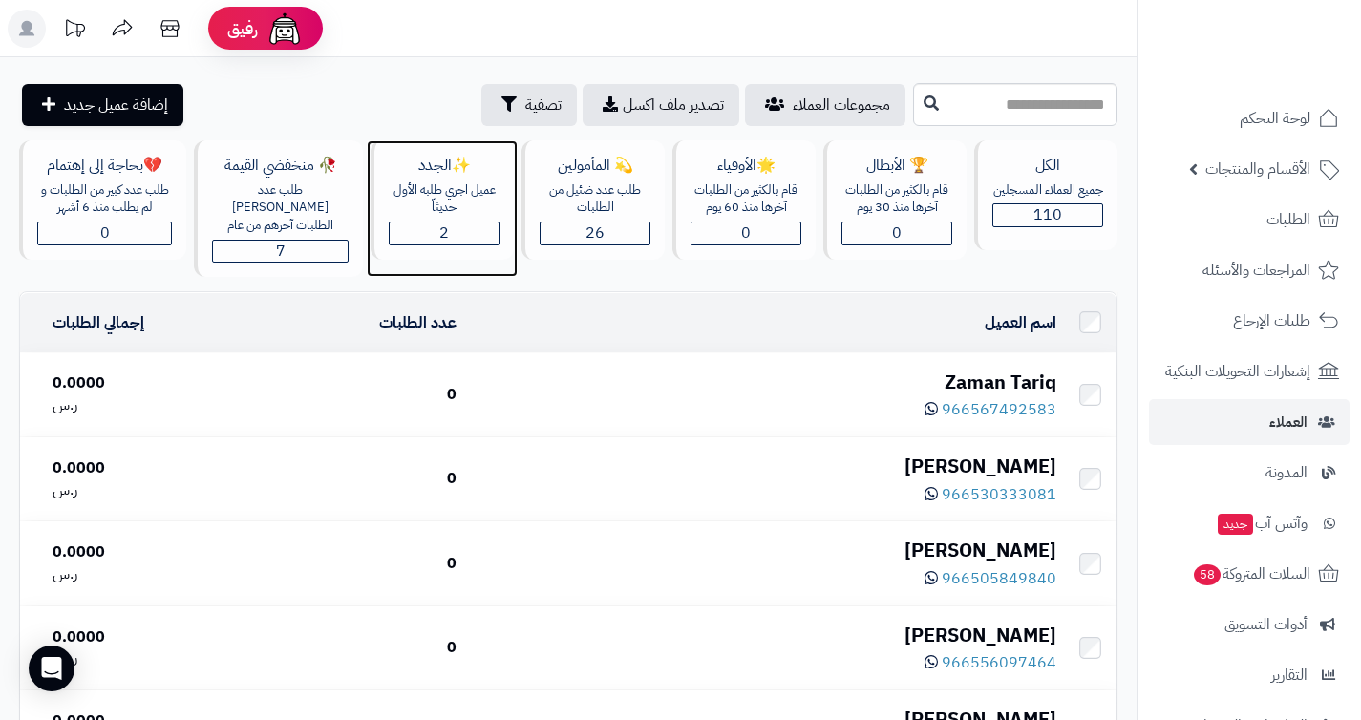 The height and width of the screenshot is (720, 1361). What do you see at coordinates (1287, 72) in the screenshot?
I see `img: logo-2.png` at bounding box center [1287, 72].